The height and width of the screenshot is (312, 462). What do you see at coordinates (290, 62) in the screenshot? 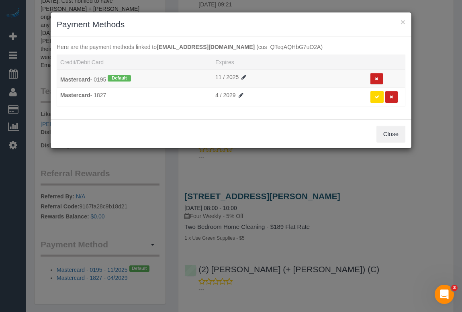
I see `th: Expires` at bounding box center [290, 62].